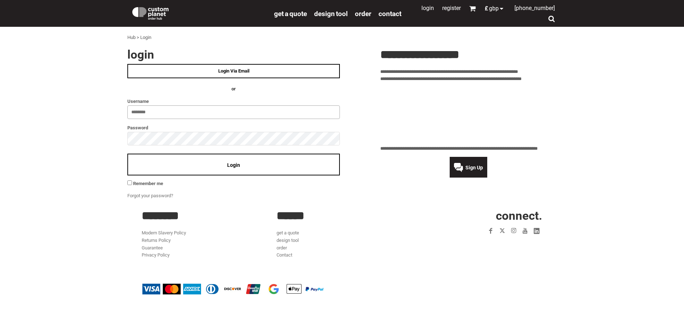  What do you see at coordinates (474, 168) in the screenshot?
I see `span: Sign Up` at bounding box center [474, 168].